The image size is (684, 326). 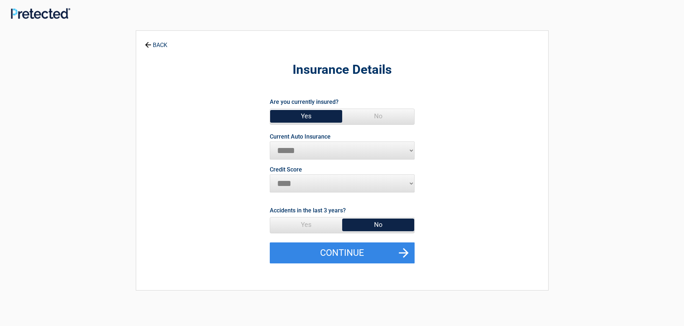 What do you see at coordinates (308, 210) in the screenshot?
I see `label: Accidents in the last 3 years?` at bounding box center [308, 210].